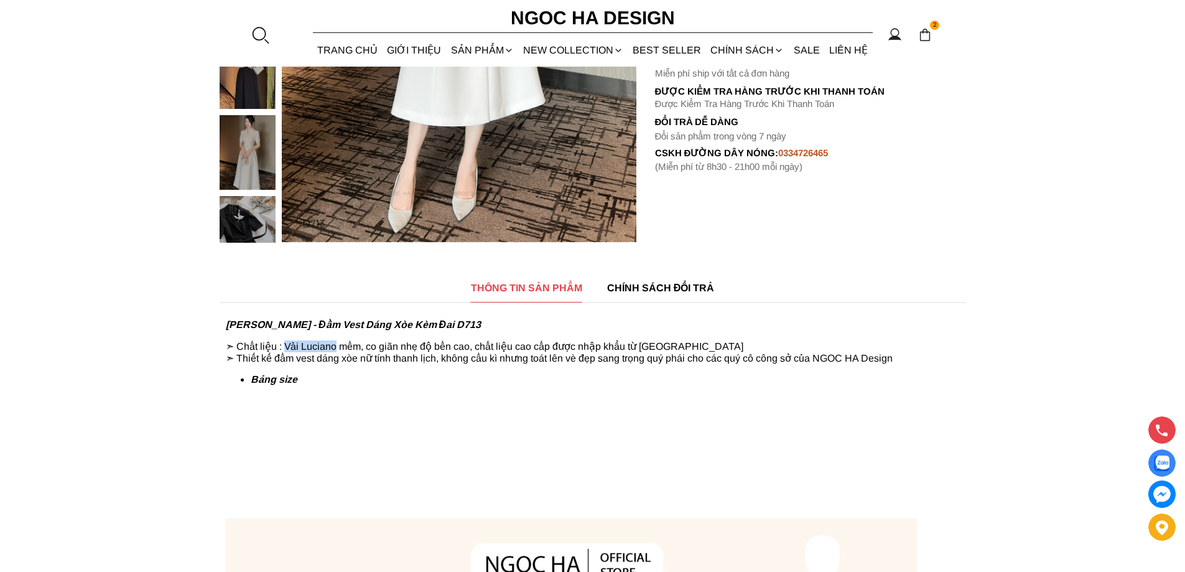 This screenshot has width=1185, height=572. Describe the element at coordinates (811, 121) in the screenshot. I see `h6: Đổi trả dễ dàng` at that location.